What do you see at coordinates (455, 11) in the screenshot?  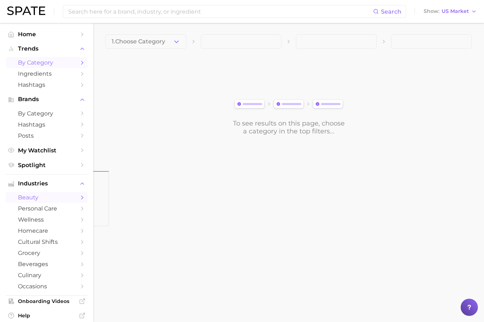 I see `span: US Market` at bounding box center [455, 11].